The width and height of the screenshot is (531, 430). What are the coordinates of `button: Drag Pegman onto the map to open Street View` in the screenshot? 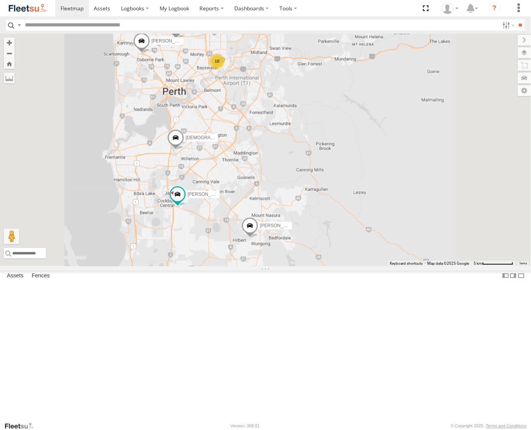 It's located at (11, 237).